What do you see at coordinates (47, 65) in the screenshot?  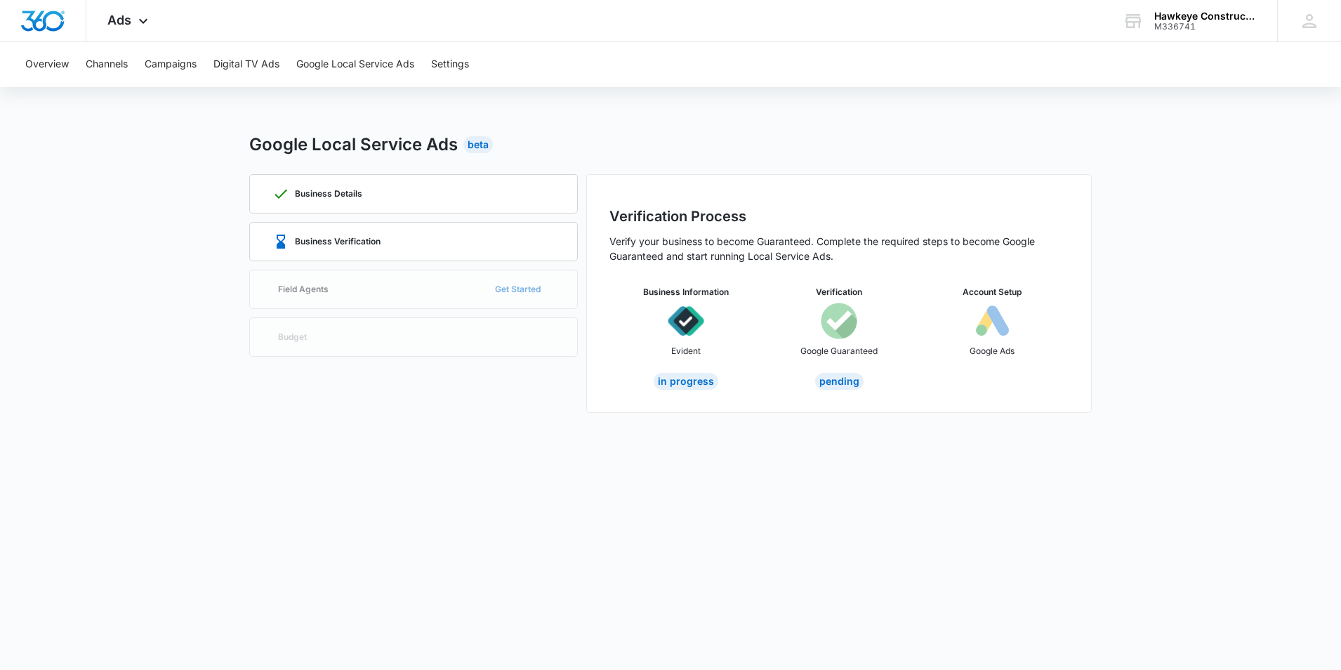 I see `button: Overview` at bounding box center [47, 65].